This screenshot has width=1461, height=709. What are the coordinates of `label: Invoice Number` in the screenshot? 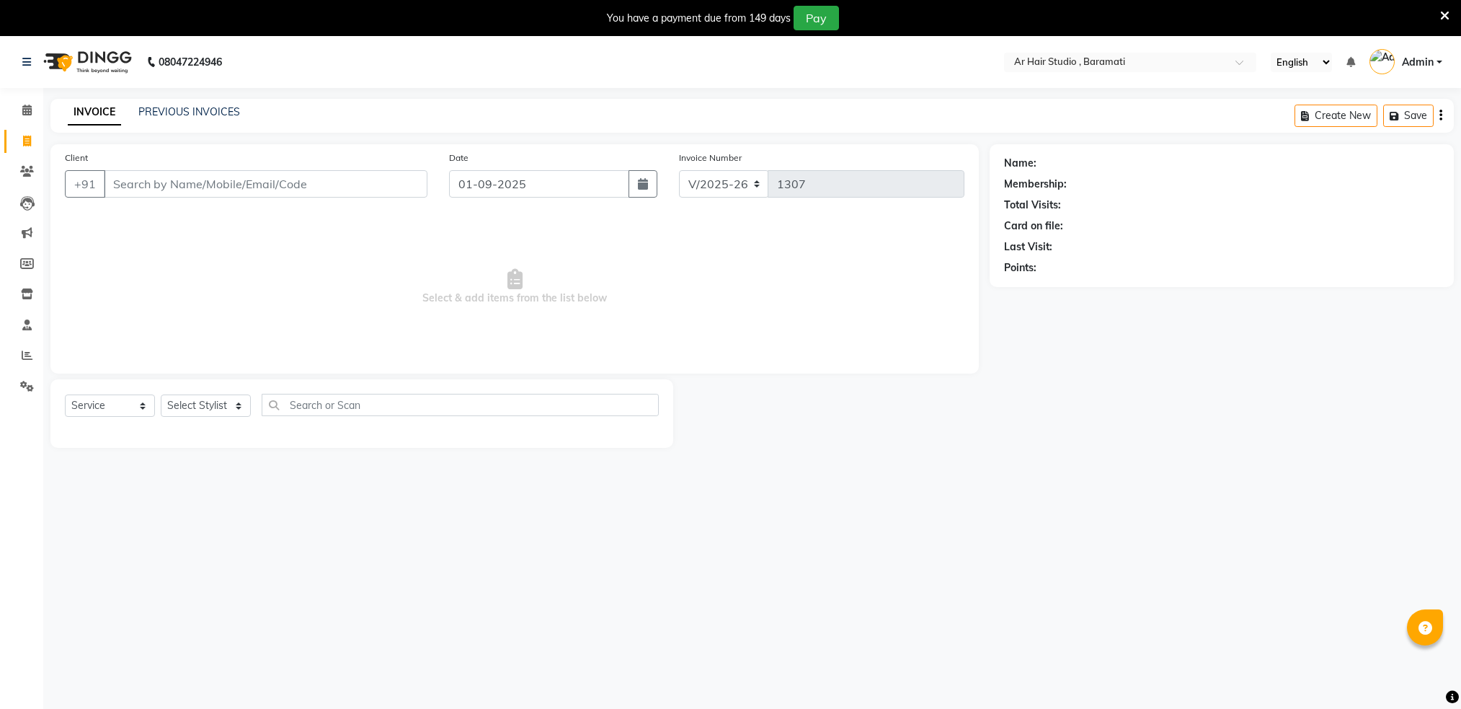 It's located at (710, 158).